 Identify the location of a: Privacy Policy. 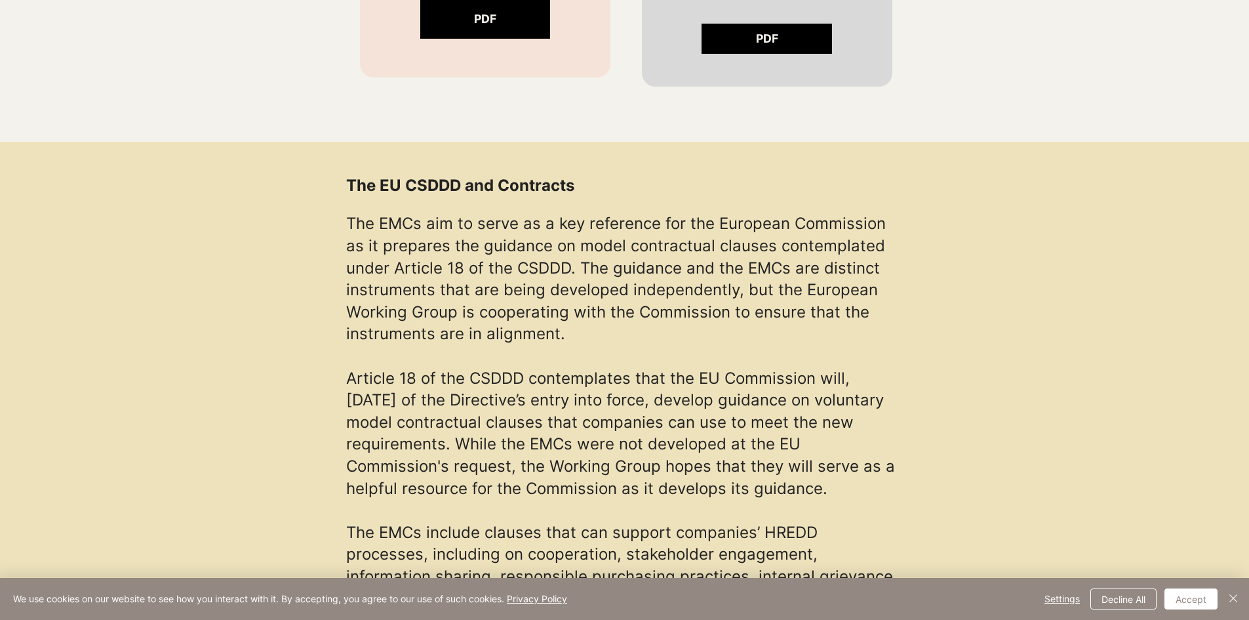
(537, 598).